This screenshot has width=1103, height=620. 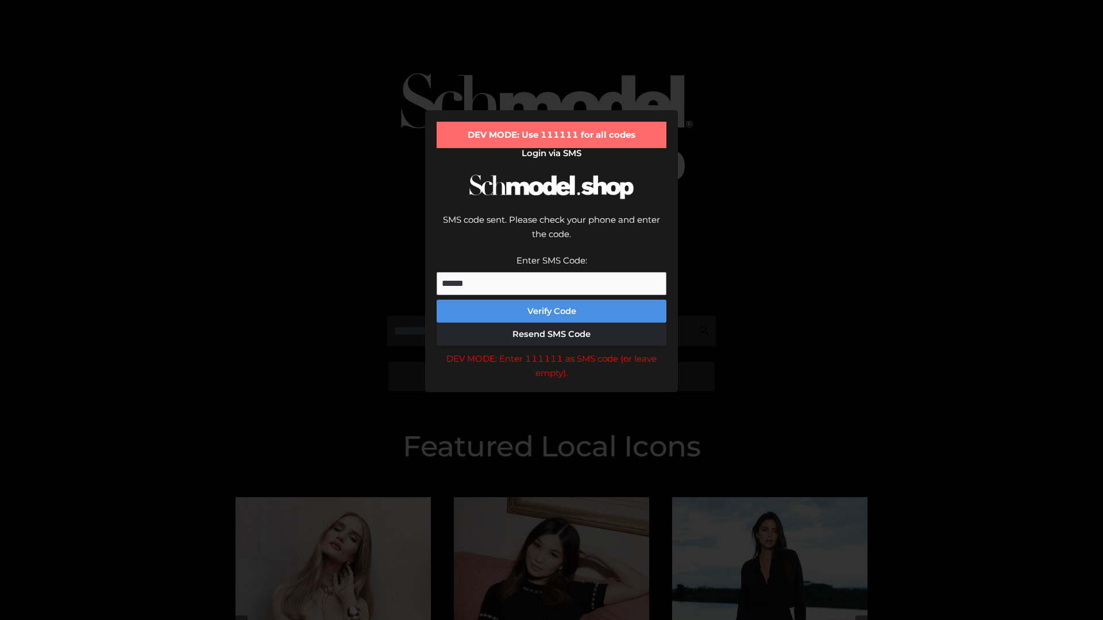 What do you see at coordinates (551, 135) in the screenshot?
I see `div: DEV MODE: Use 111111 for all codes` at bounding box center [551, 135].